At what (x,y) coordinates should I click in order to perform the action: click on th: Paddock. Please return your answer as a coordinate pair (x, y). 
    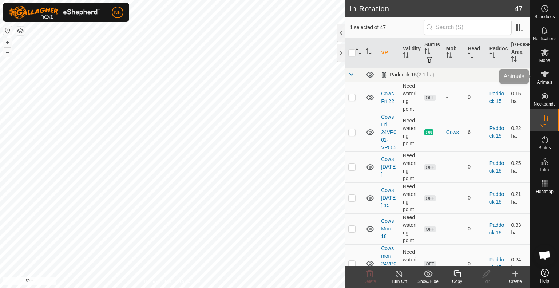
    Looking at the image, I should click on (497, 53).